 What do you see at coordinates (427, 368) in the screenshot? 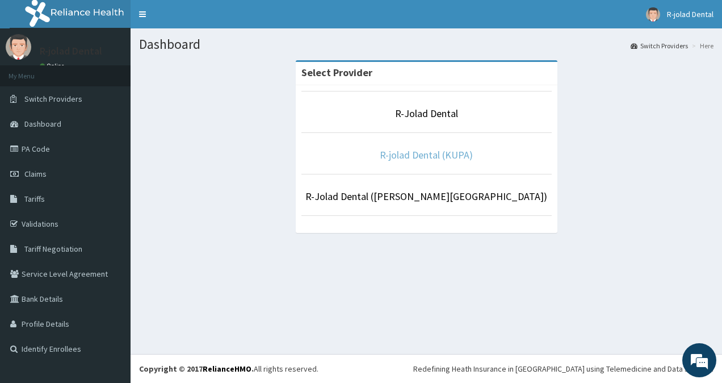
I see `footer: All rights reserved.` at bounding box center [427, 368].